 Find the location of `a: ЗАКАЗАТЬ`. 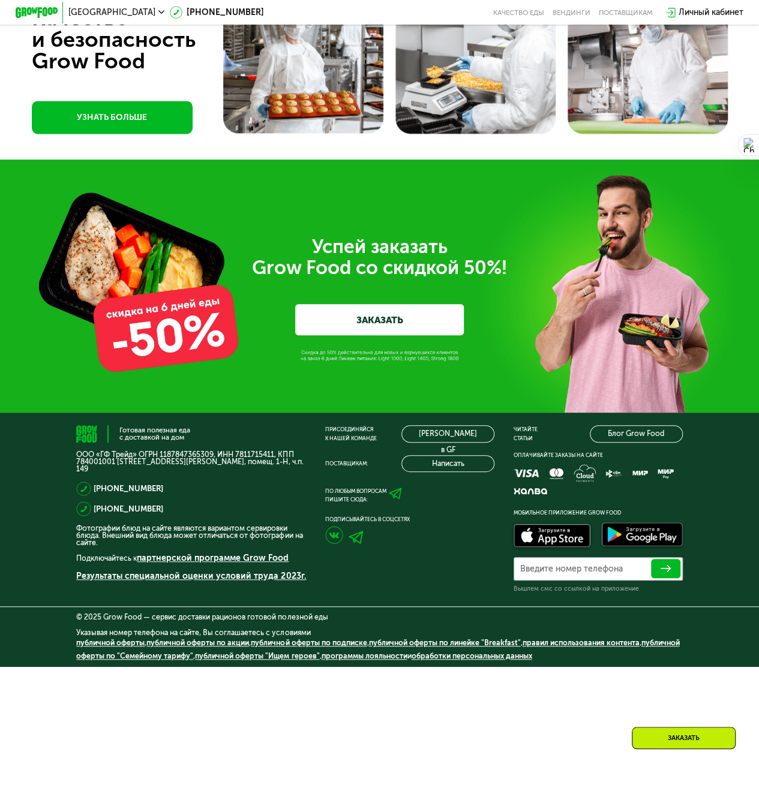

a: ЗАКАЗАТЬ is located at coordinates (379, 320).